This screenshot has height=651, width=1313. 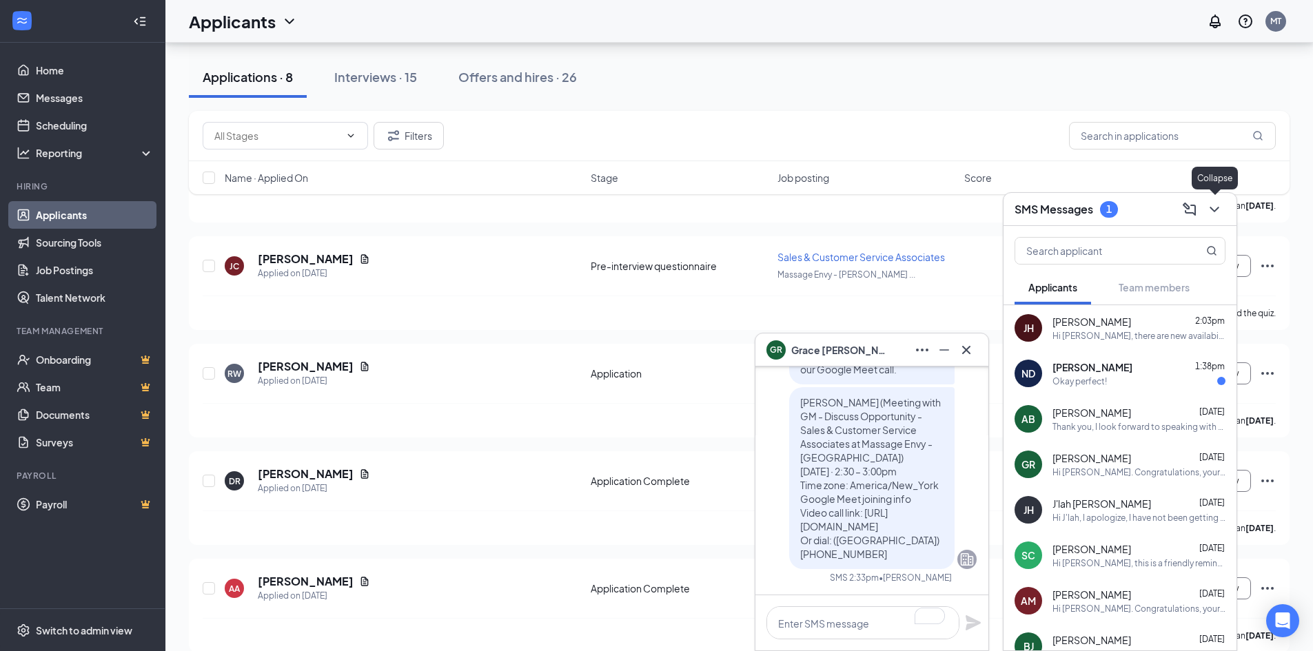 What do you see at coordinates (1190, 210) in the screenshot?
I see `svg: ComposeMessage` at bounding box center [1190, 210].